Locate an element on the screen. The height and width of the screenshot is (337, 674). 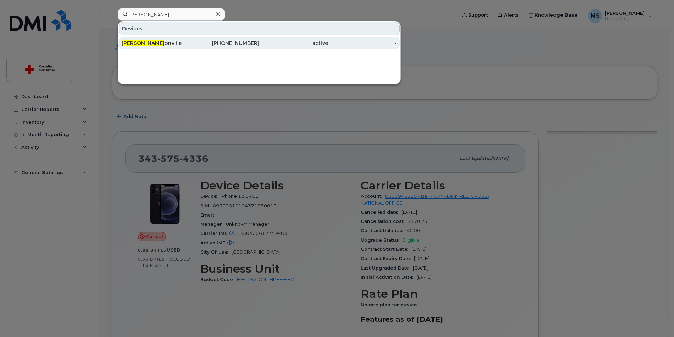
div: Devices is located at coordinates (259, 29).